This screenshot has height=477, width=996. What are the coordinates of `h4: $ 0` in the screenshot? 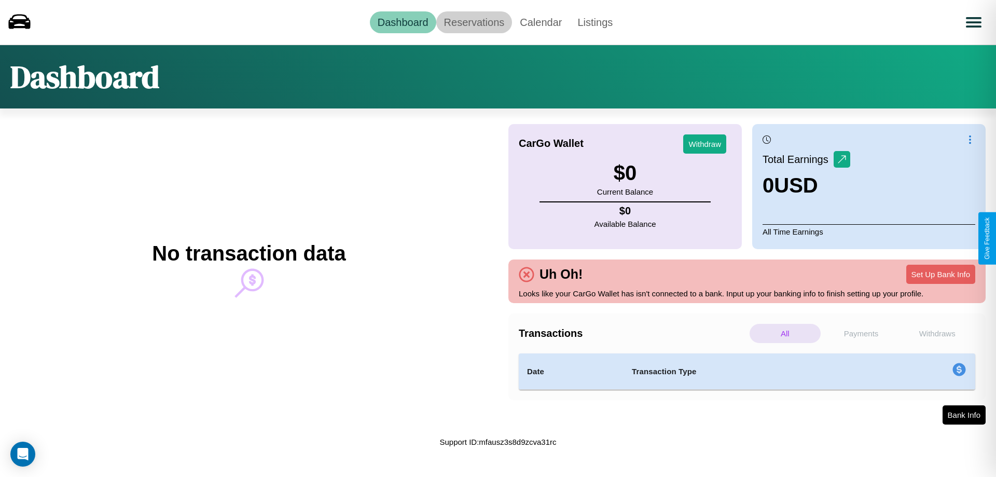 It's located at (625, 211).